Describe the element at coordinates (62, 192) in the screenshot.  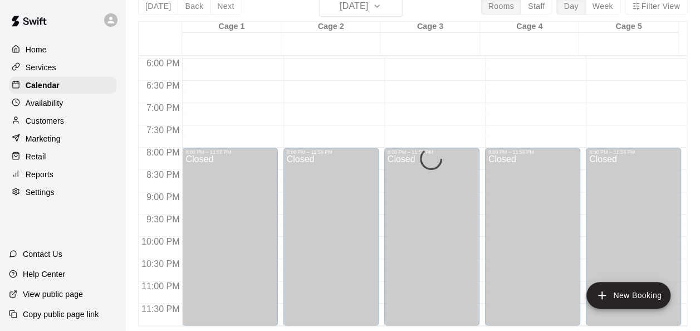
I see `a: Settings` at that location.